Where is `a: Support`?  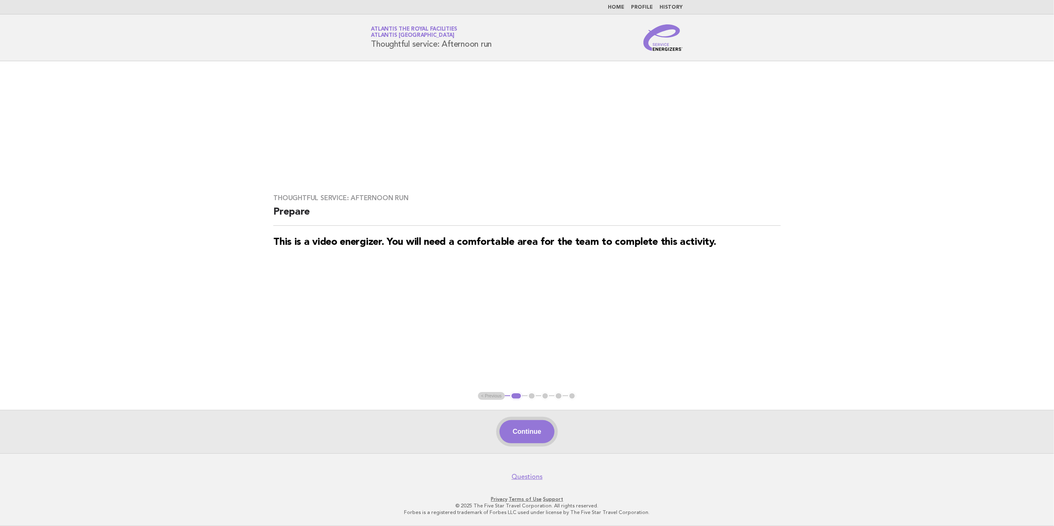 a: Support is located at coordinates (553, 499).